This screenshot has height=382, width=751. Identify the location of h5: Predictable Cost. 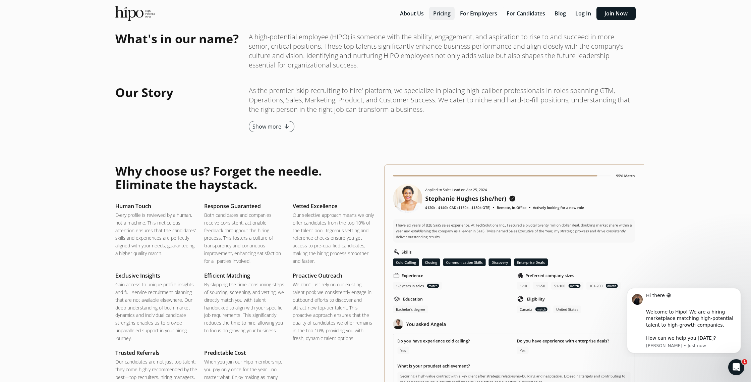
(245, 352).